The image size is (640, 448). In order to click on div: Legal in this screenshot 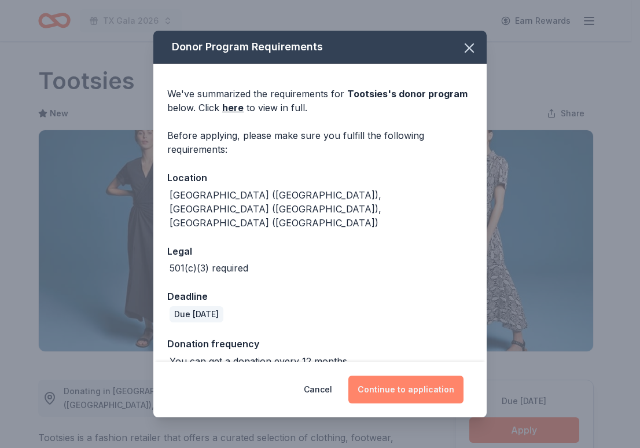, I will do `click(320, 251)`.